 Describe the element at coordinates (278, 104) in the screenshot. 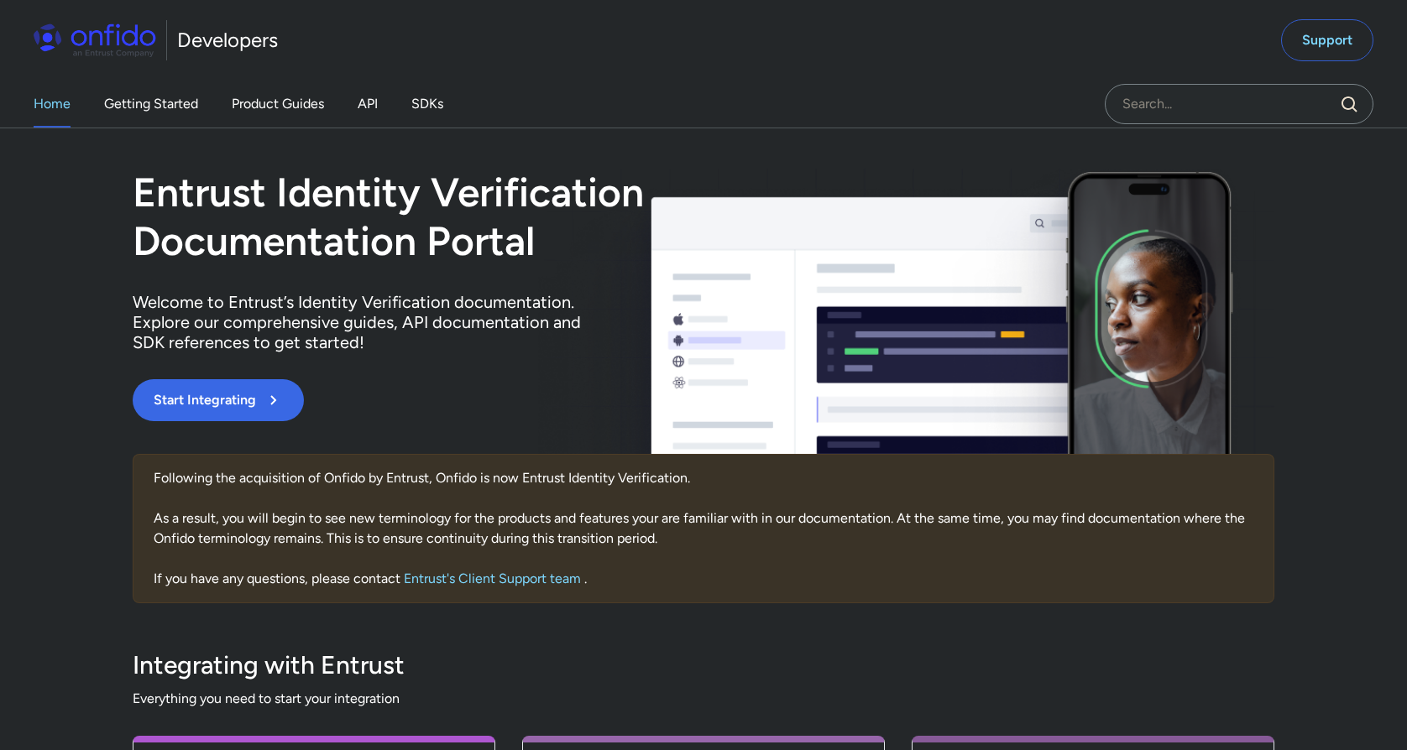

I see `a: Product Guides` at that location.